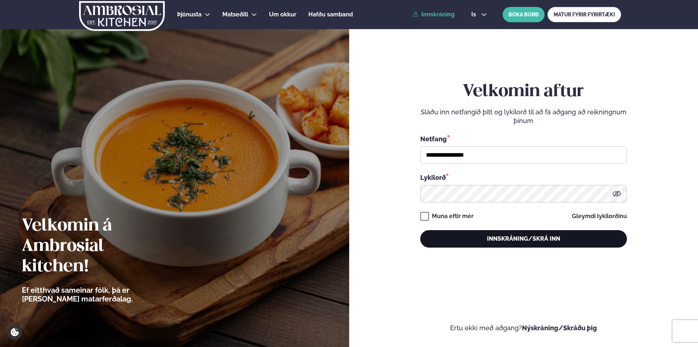 The image size is (698, 347). I want to click on span: Hafðu samband, so click(330, 14).